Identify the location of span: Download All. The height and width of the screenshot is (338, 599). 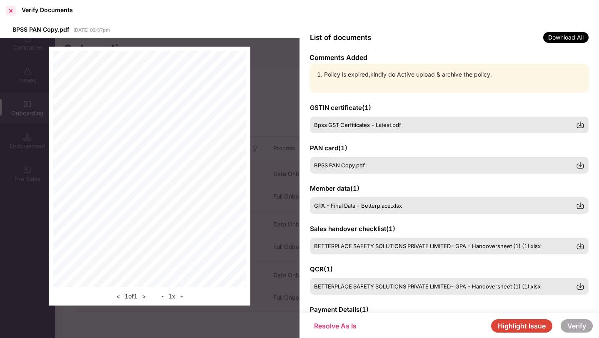
(566, 38).